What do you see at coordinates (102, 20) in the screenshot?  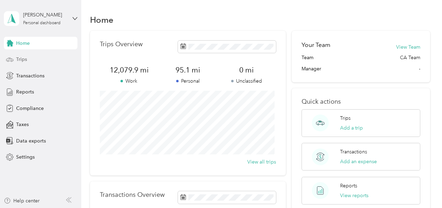 I see `h1: Home` at bounding box center [102, 20].